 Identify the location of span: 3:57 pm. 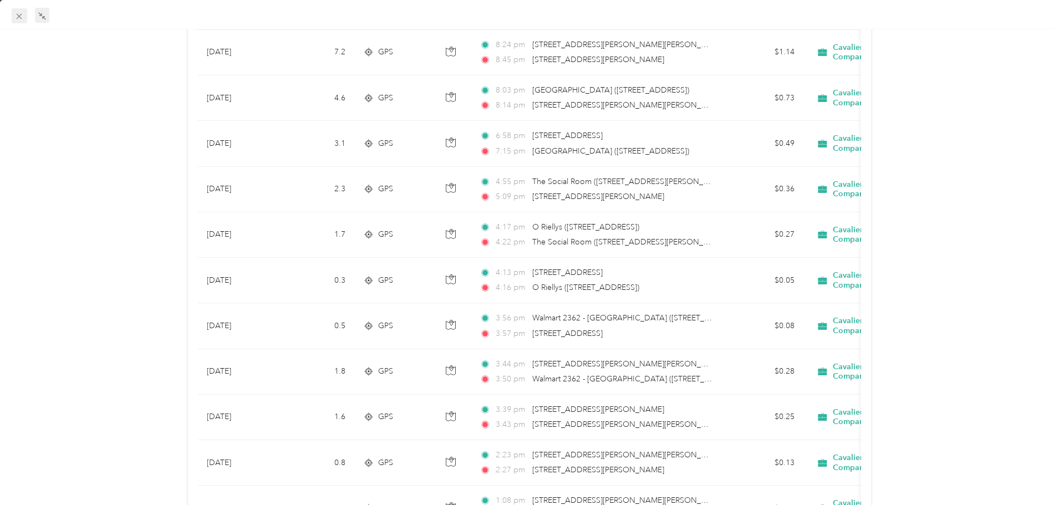
(511, 334).